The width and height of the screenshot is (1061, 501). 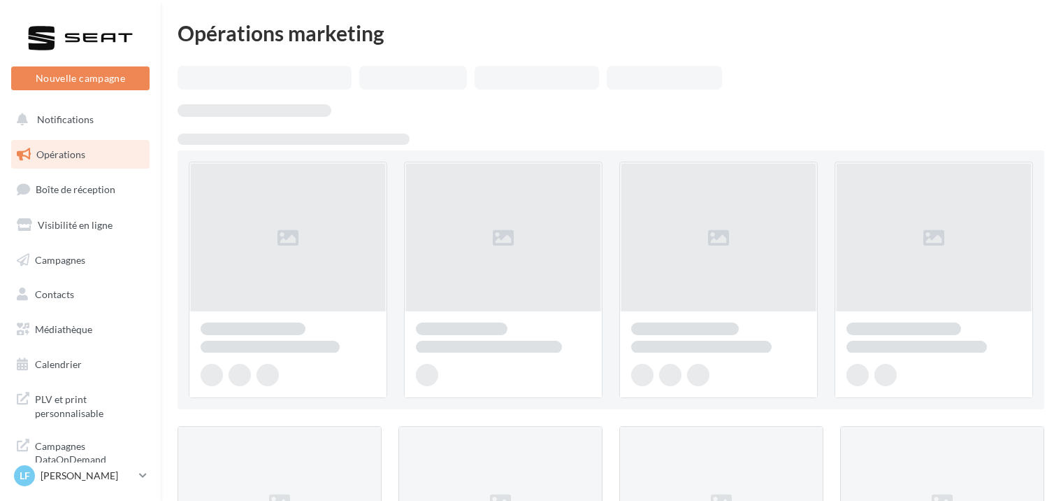 I want to click on a: Calendrier, so click(x=80, y=364).